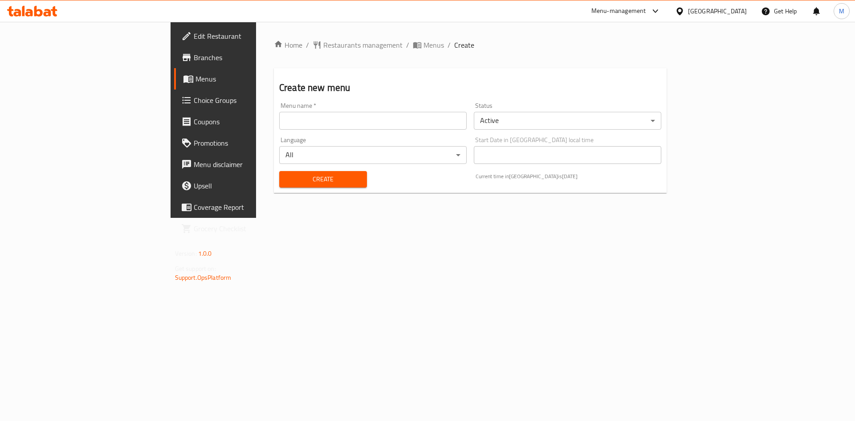  What do you see at coordinates (196, 269) in the screenshot?
I see `span: Get support on:` at bounding box center [196, 269].